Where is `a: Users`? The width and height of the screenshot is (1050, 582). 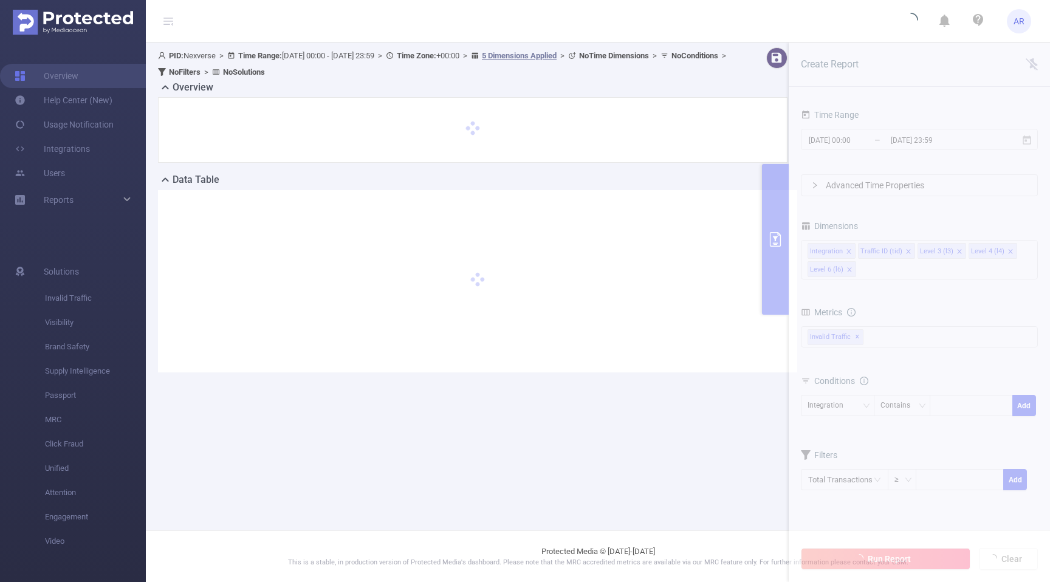 a: Users is located at coordinates (39, 173).